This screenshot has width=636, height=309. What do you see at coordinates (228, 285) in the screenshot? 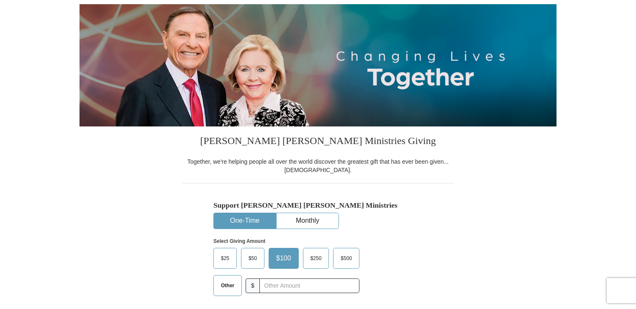
I see `span: Other` at bounding box center [228, 285].